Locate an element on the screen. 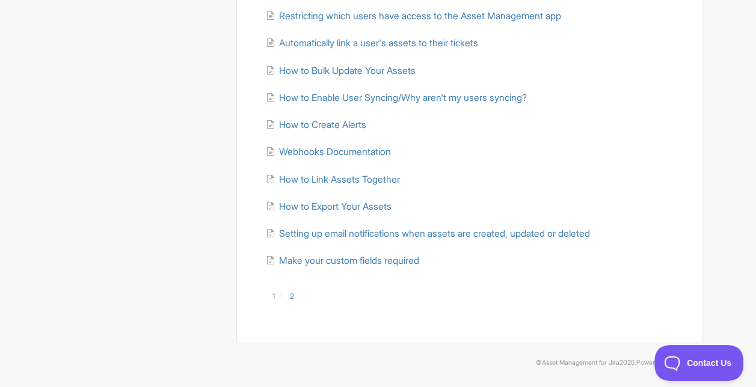  a: How to Create Alerts is located at coordinates (315, 124).